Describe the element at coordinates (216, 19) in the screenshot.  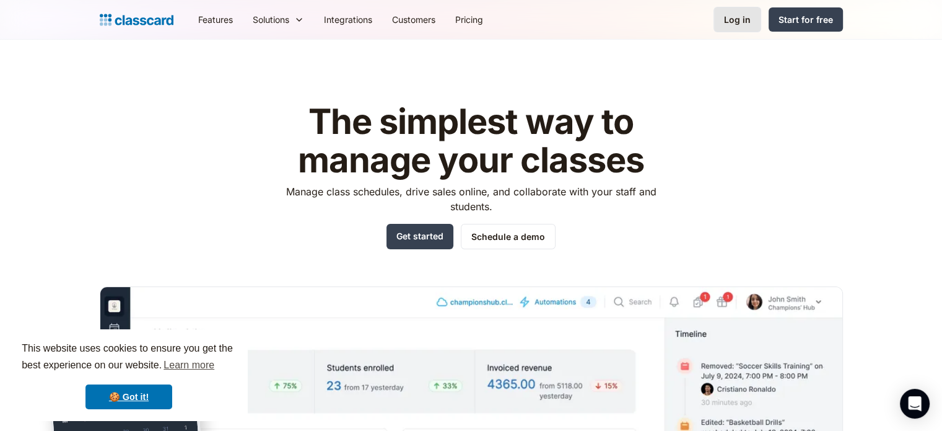
I see `a: Features` at that location.